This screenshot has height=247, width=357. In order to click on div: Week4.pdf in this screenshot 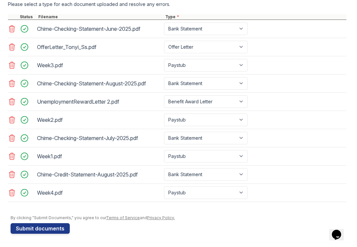, I will do `click(99, 193)`.